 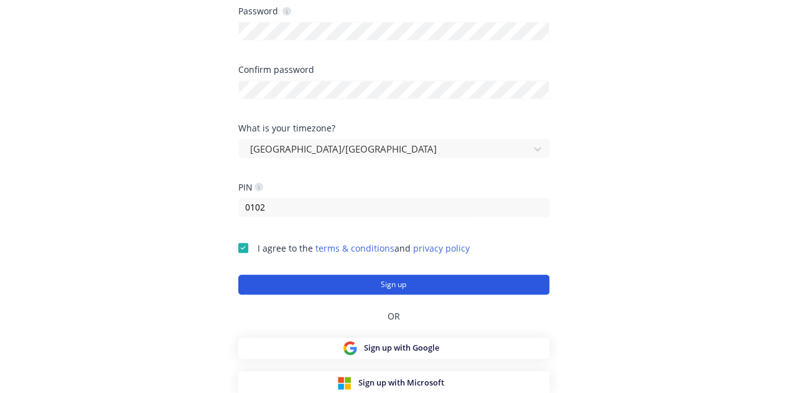 I want to click on span: Sign up with Microsoft, so click(x=401, y=382).